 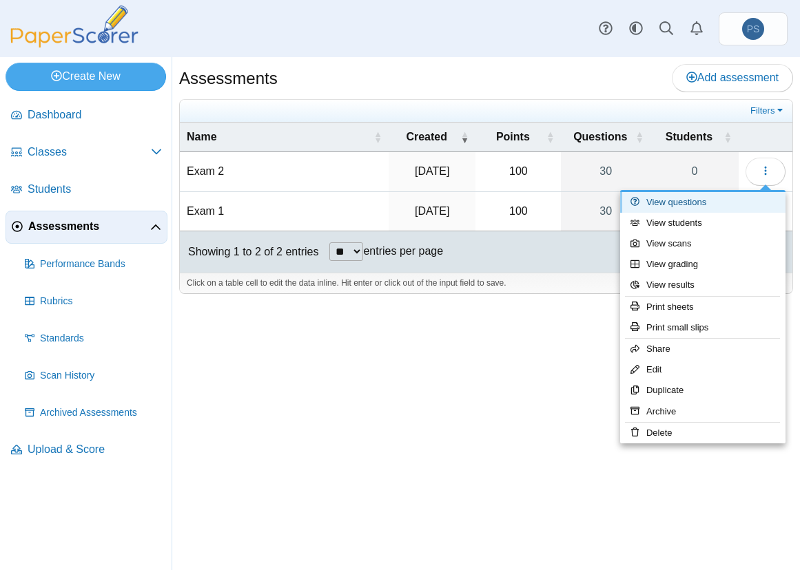 What do you see at coordinates (432, 211) in the screenshot?
I see `time: Sep 8, 2025 at 8:42 PM` at bounding box center [432, 211].